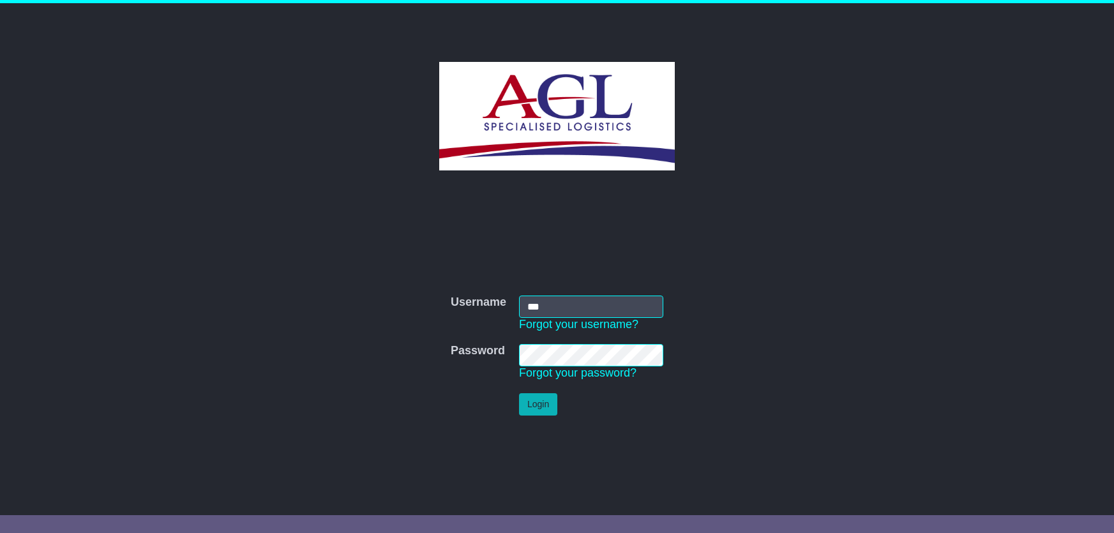 Image resolution: width=1114 pixels, height=533 pixels. What do you see at coordinates (477, 351) in the screenshot?
I see `label: Password` at bounding box center [477, 351].